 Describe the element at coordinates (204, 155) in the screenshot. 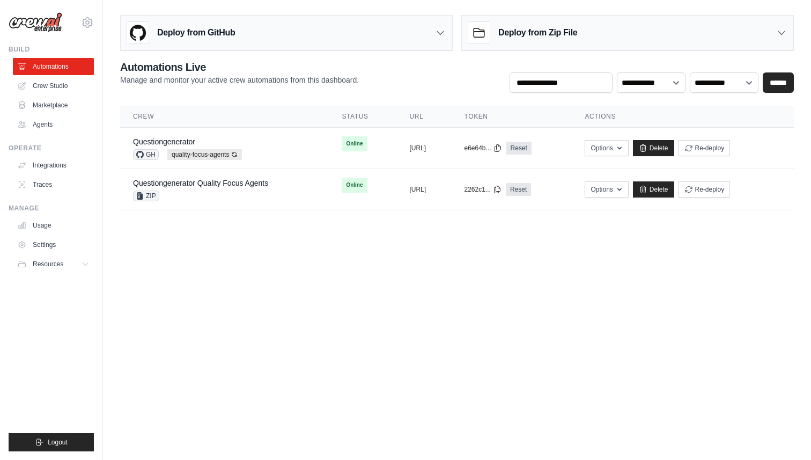

I see `span: quality-focus-agents` at that location.